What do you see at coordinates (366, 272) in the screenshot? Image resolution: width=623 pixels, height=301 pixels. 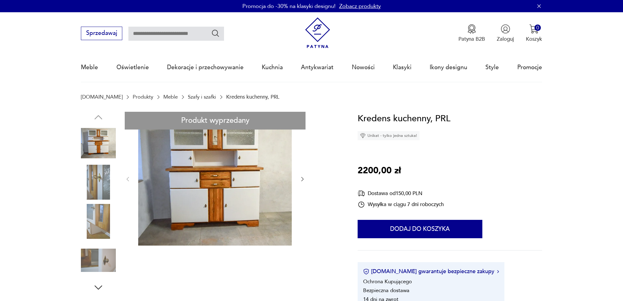 I see `img: Ikona certyfikatu` at bounding box center [366, 272].